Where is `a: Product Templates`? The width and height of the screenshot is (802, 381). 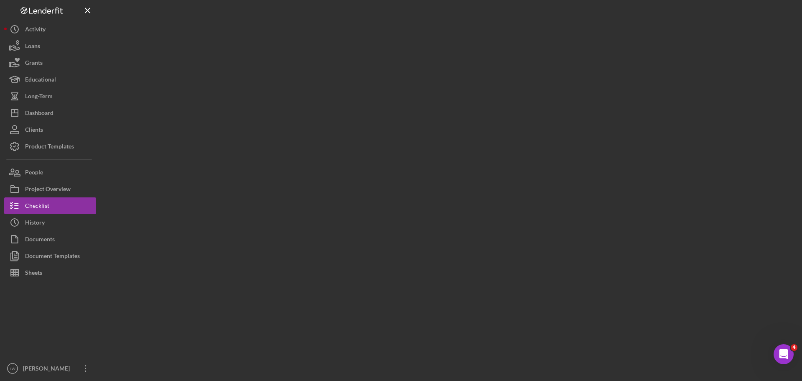
a: Product Templates is located at coordinates (50, 146).